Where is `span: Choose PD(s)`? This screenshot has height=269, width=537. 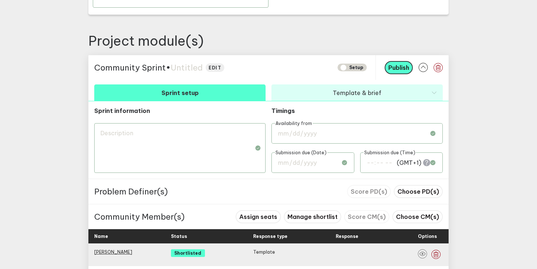 span: Choose PD(s) is located at coordinates (419, 192).